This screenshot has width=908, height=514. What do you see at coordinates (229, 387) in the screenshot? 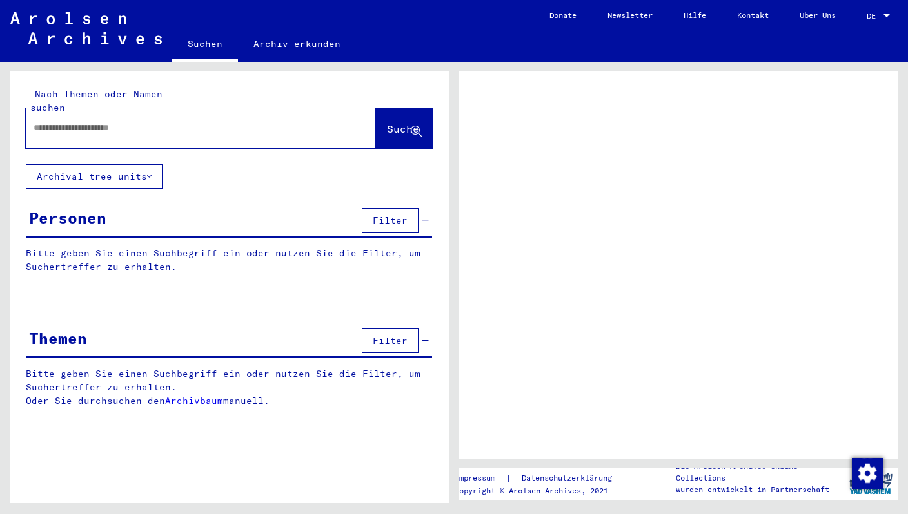
I see `p: Bitte geben Sie einen Suchbegriff ein oder nutzen Sie die Filter, um Suchertreffer zu erhalten. O...` at bounding box center [229, 387].